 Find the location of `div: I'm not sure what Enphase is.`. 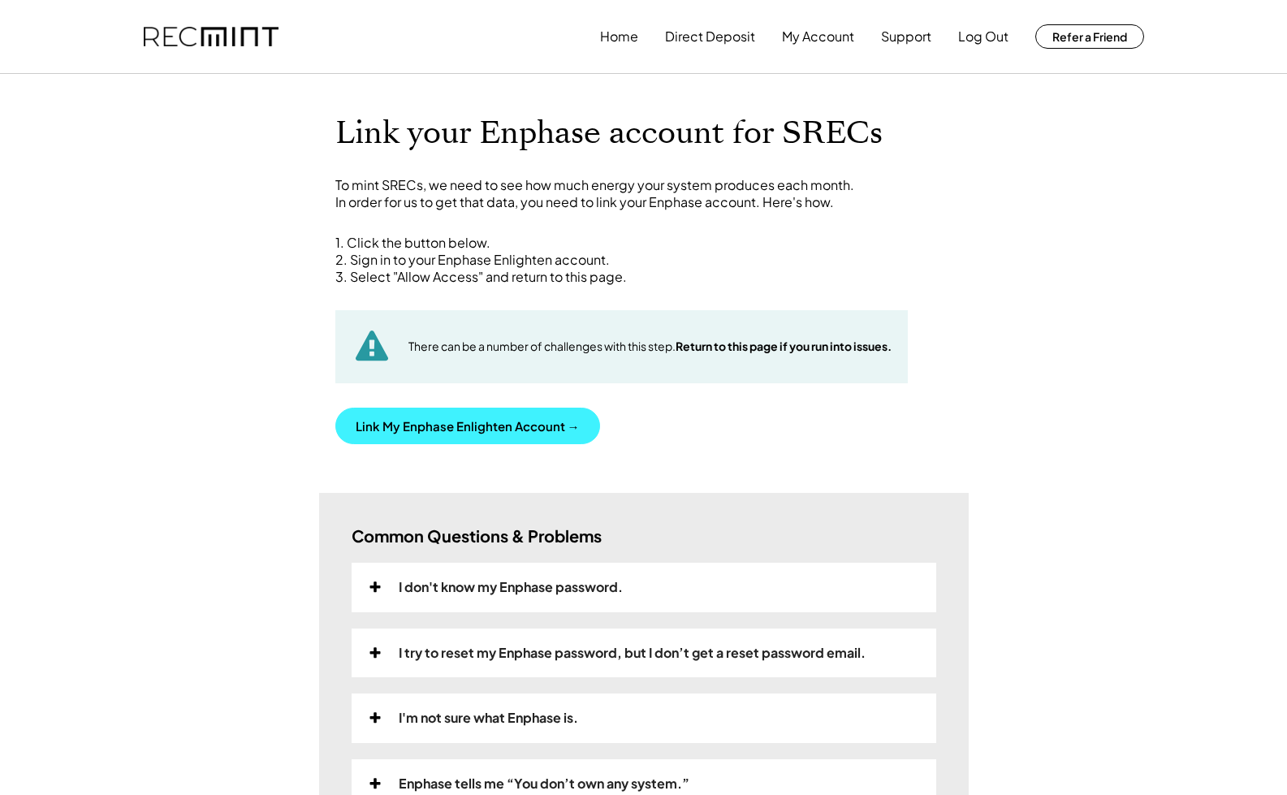

div: I'm not sure what Enphase is. is located at coordinates (488, 718).